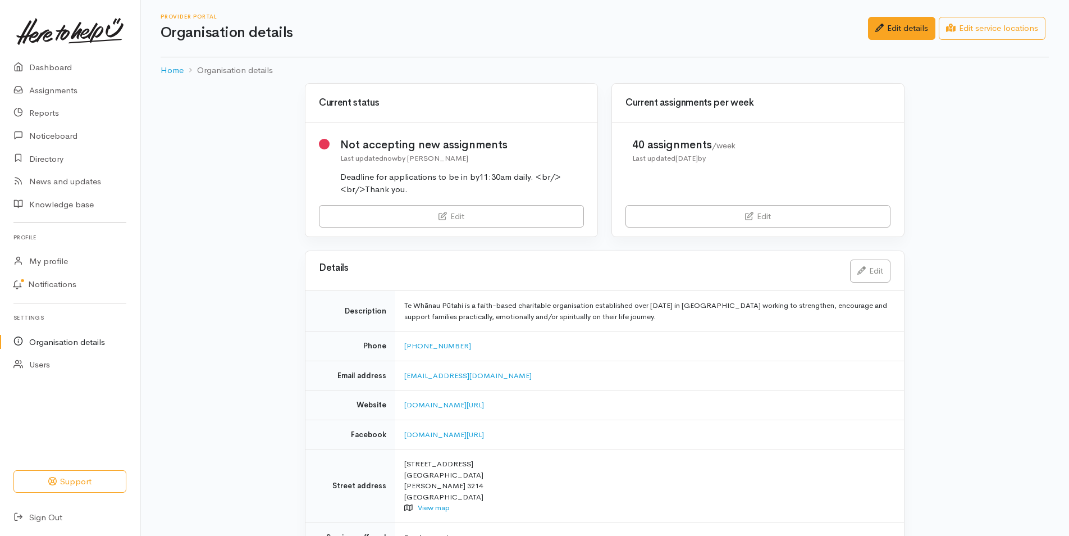  I want to click on h3: Current status, so click(451, 103).